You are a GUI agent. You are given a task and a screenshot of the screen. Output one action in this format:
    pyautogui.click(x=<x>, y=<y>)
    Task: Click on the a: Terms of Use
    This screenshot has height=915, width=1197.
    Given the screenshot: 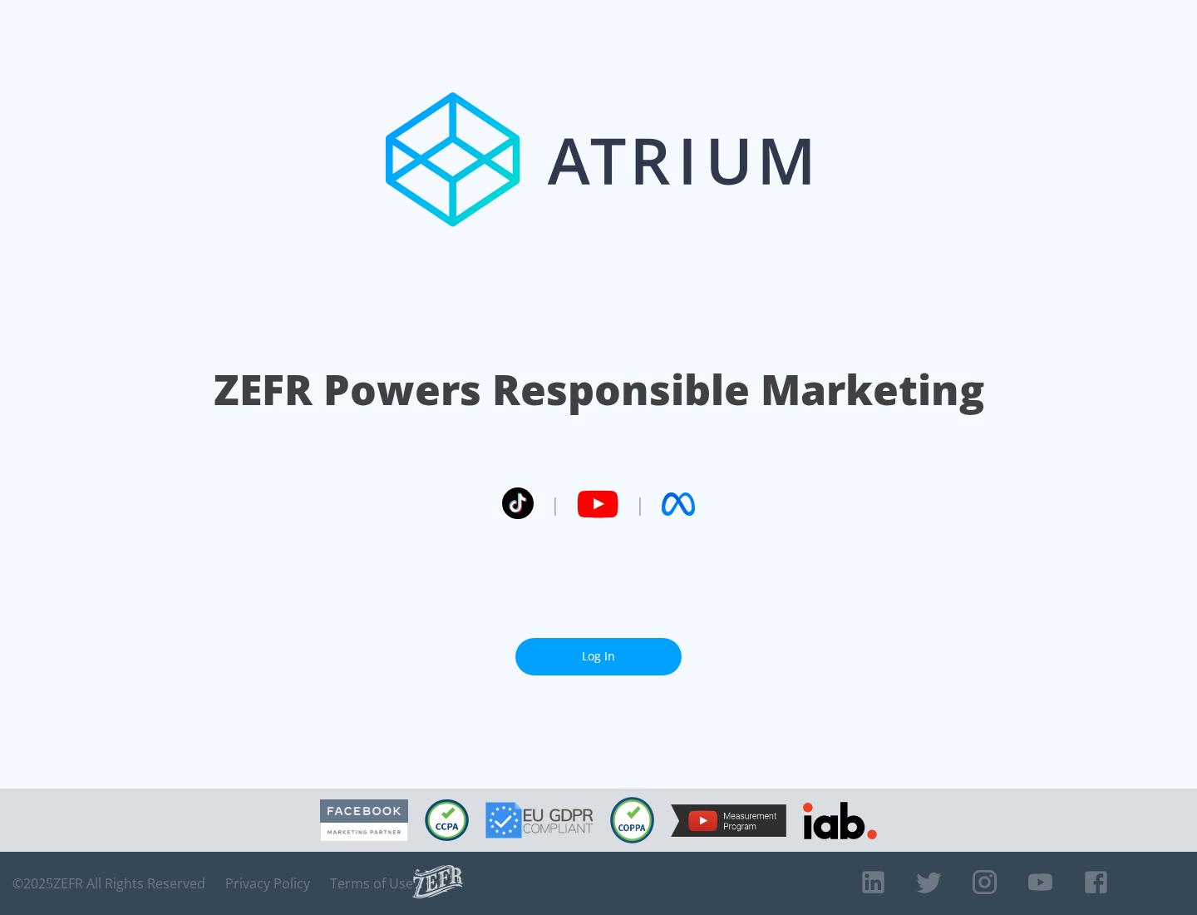 What is the action you would take?
    pyautogui.click(x=372, y=883)
    